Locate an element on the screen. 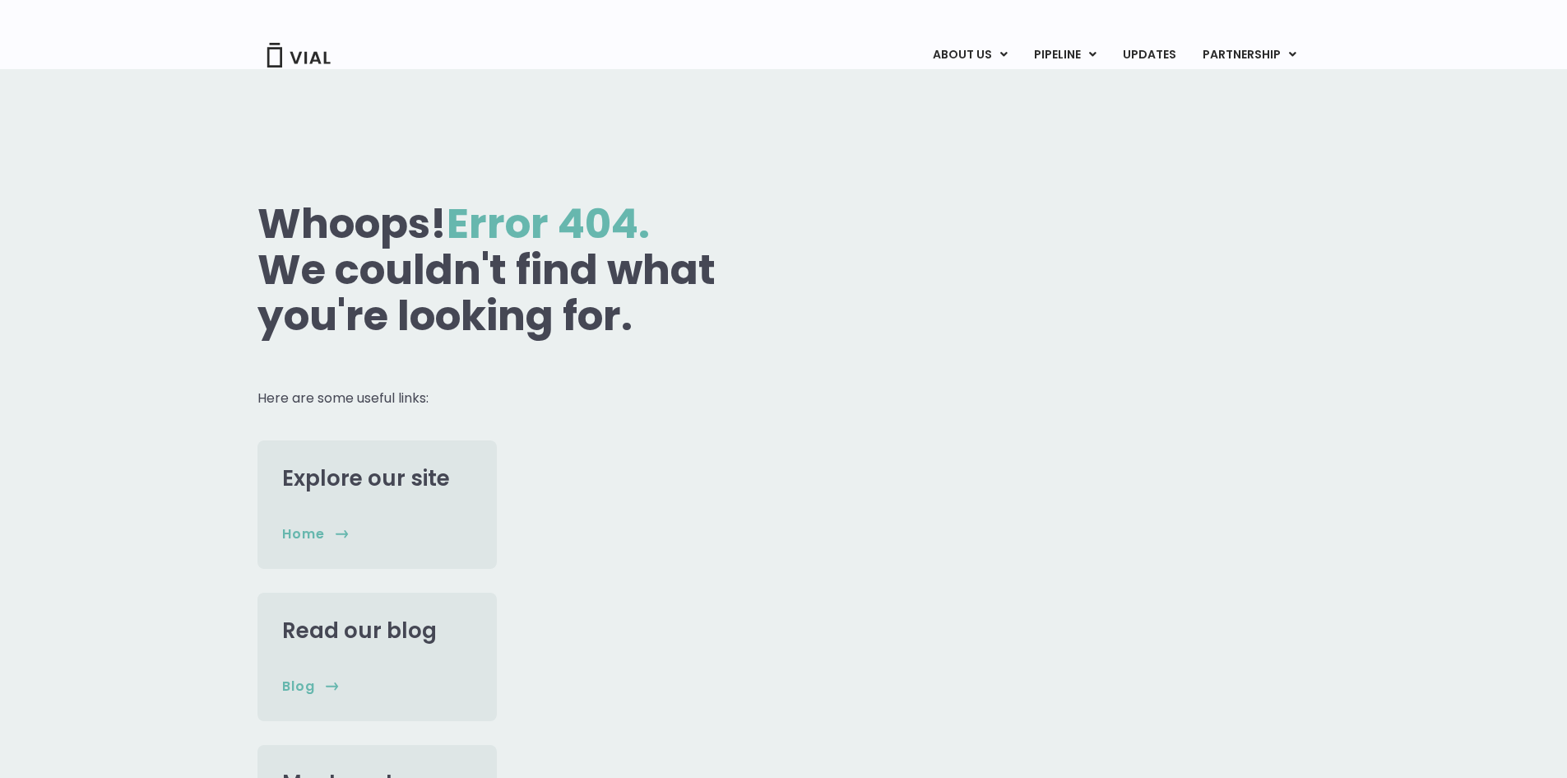  a: Read our blog is located at coordinates (360, 630).